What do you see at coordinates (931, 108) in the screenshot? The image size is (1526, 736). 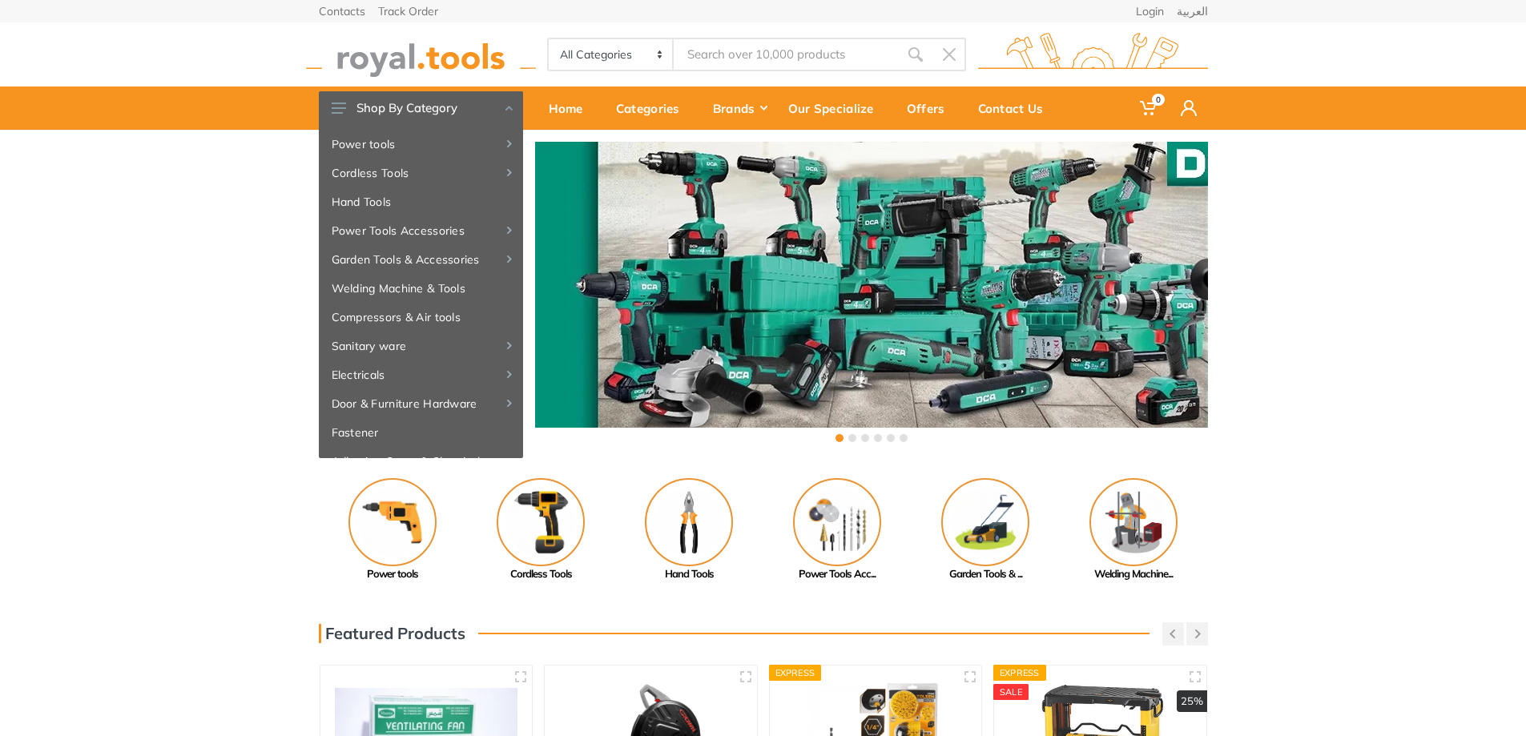 I see `a: Offers` at bounding box center [931, 108].